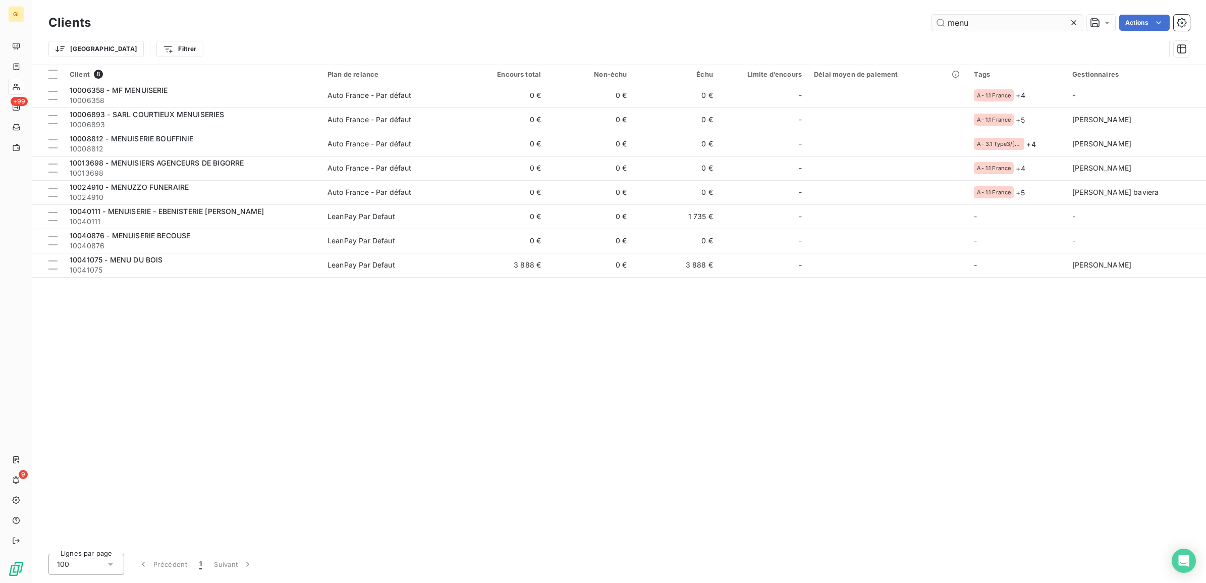  Describe the element at coordinates (764, 74) in the screenshot. I see `div: Limite d’encours` at that location.